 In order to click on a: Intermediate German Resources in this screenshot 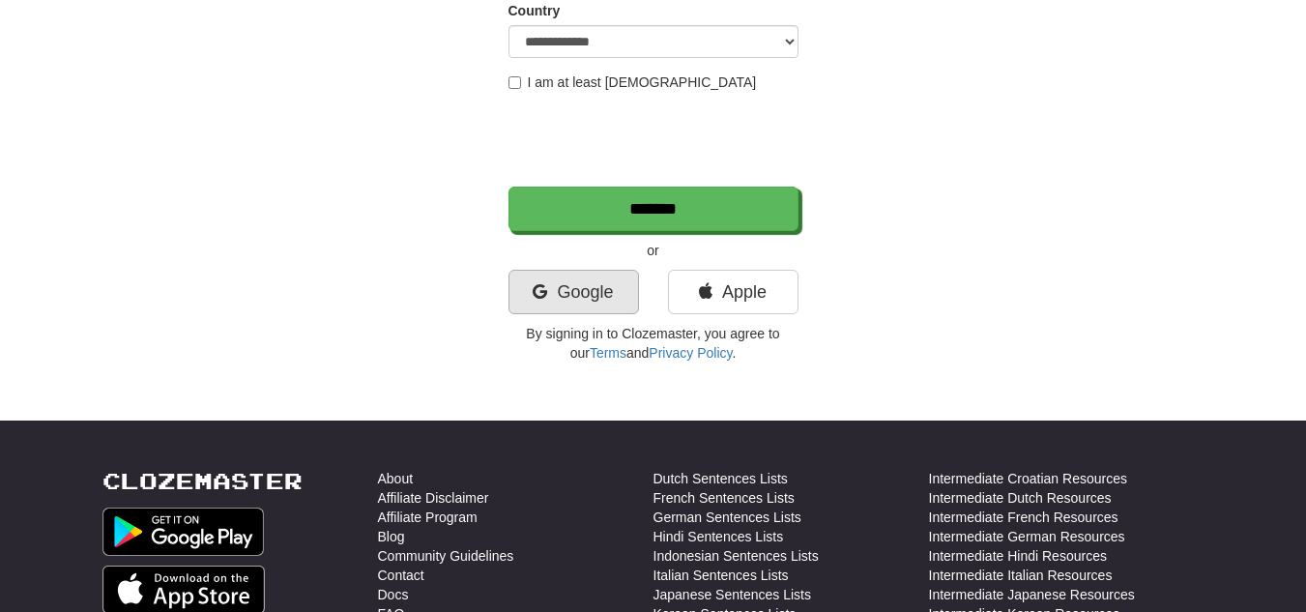, I will do `click(1027, 537)`.